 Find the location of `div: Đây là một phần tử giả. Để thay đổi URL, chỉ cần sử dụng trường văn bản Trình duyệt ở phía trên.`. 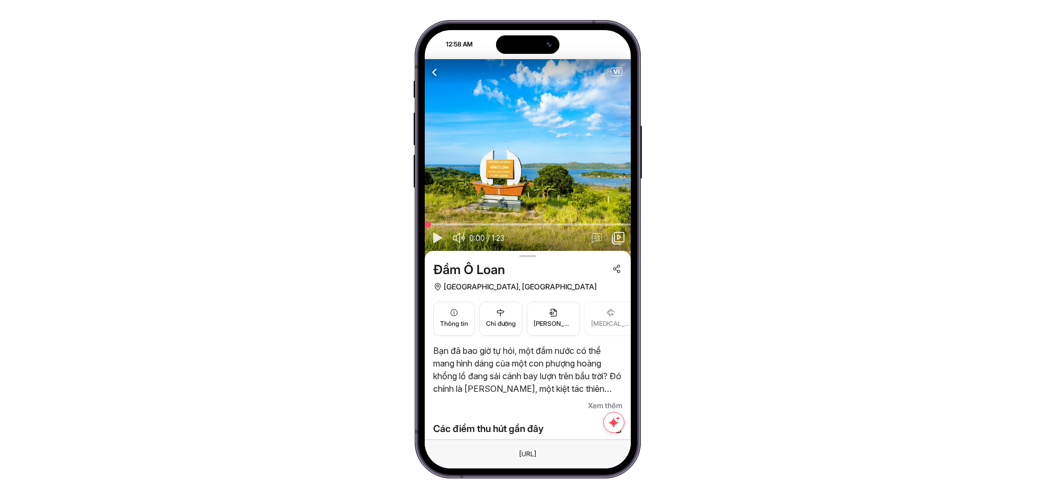

div: Đây là một phần tử giả. Để thay đổi URL, chỉ cần sử dụng trường văn bản Trình duyệt ở phía trên. is located at coordinates (528, 454).